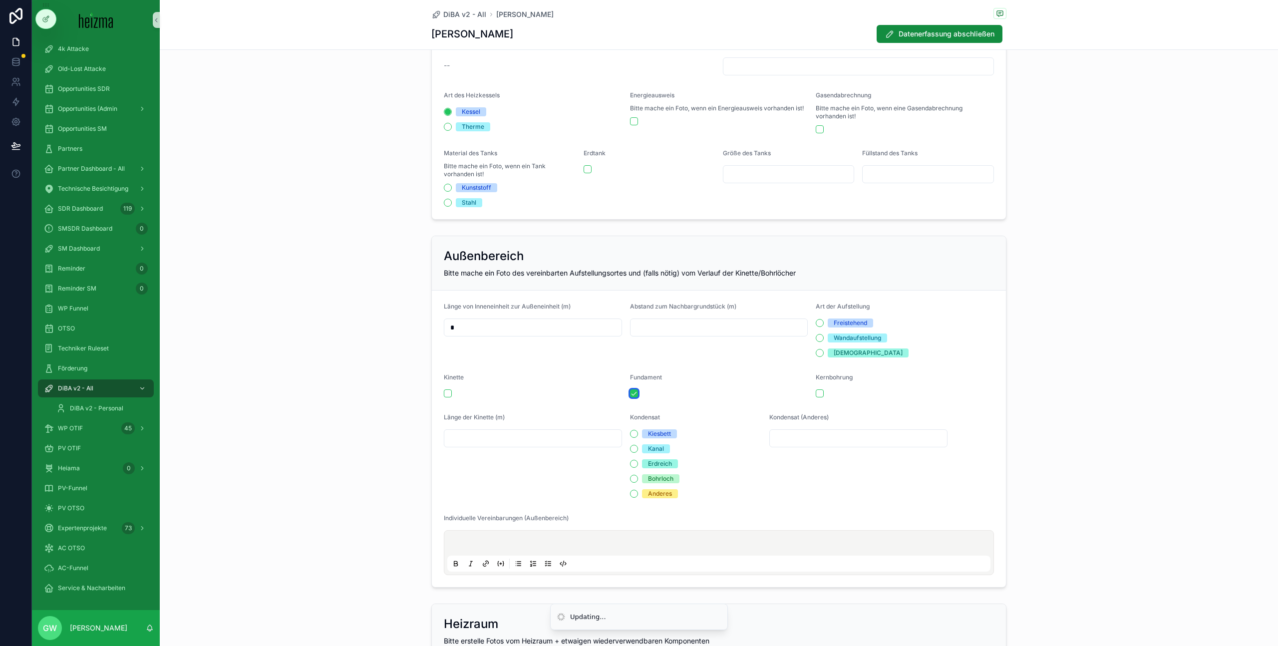 The height and width of the screenshot is (646, 1278). I want to click on span: Techniker Ruleset, so click(83, 348).